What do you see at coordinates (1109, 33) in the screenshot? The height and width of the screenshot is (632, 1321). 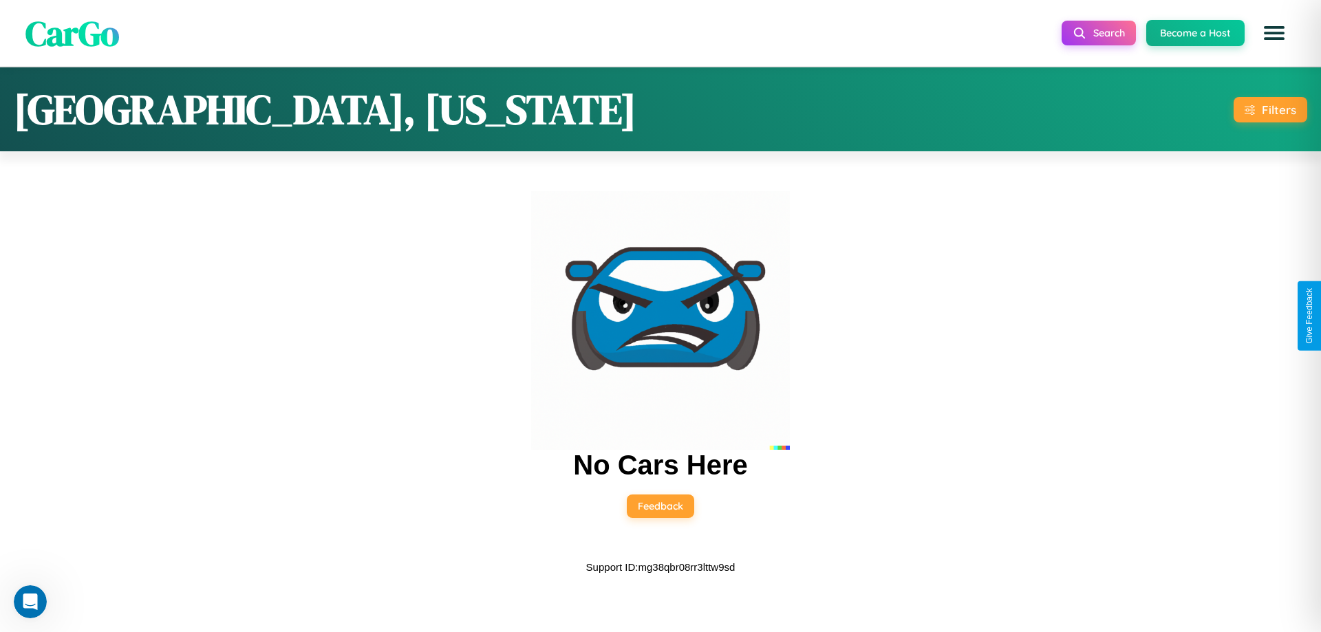 I see `span: Search` at bounding box center [1109, 33].